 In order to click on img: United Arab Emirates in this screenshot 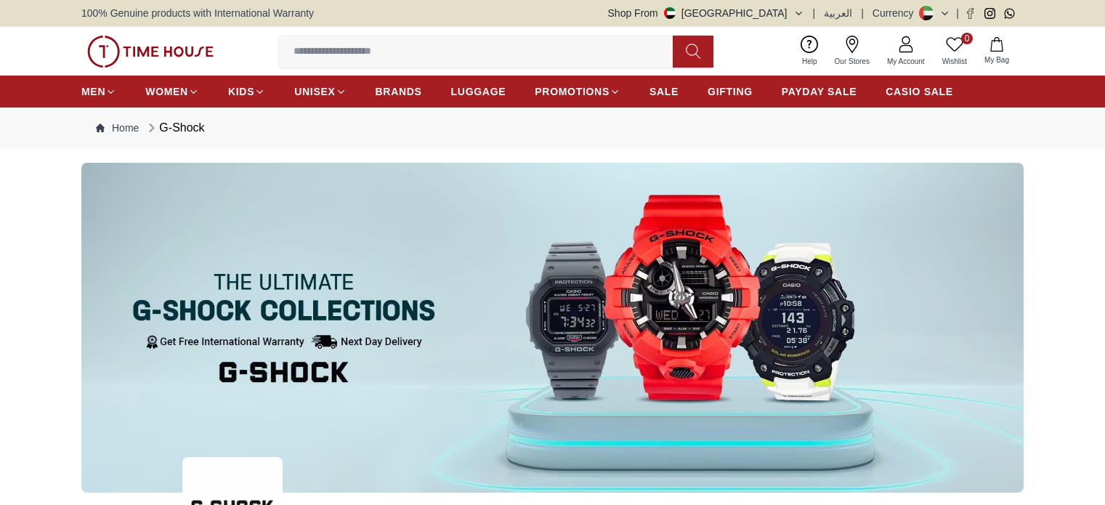, I will do `click(670, 13)`.